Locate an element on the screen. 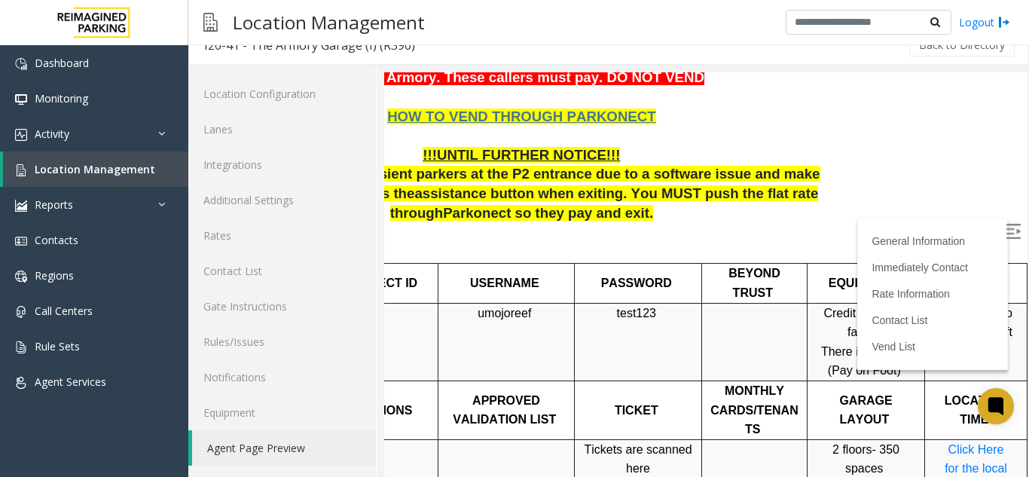 The height and width of the screenshot is (477, 1029). span: BEYOND TRUST is located at coordinates (370, 210).